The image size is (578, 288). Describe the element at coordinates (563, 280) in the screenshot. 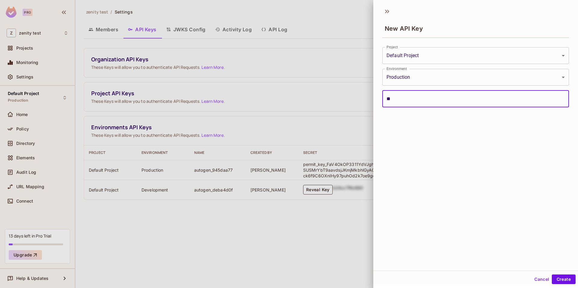

I see `button: Create` at that location.